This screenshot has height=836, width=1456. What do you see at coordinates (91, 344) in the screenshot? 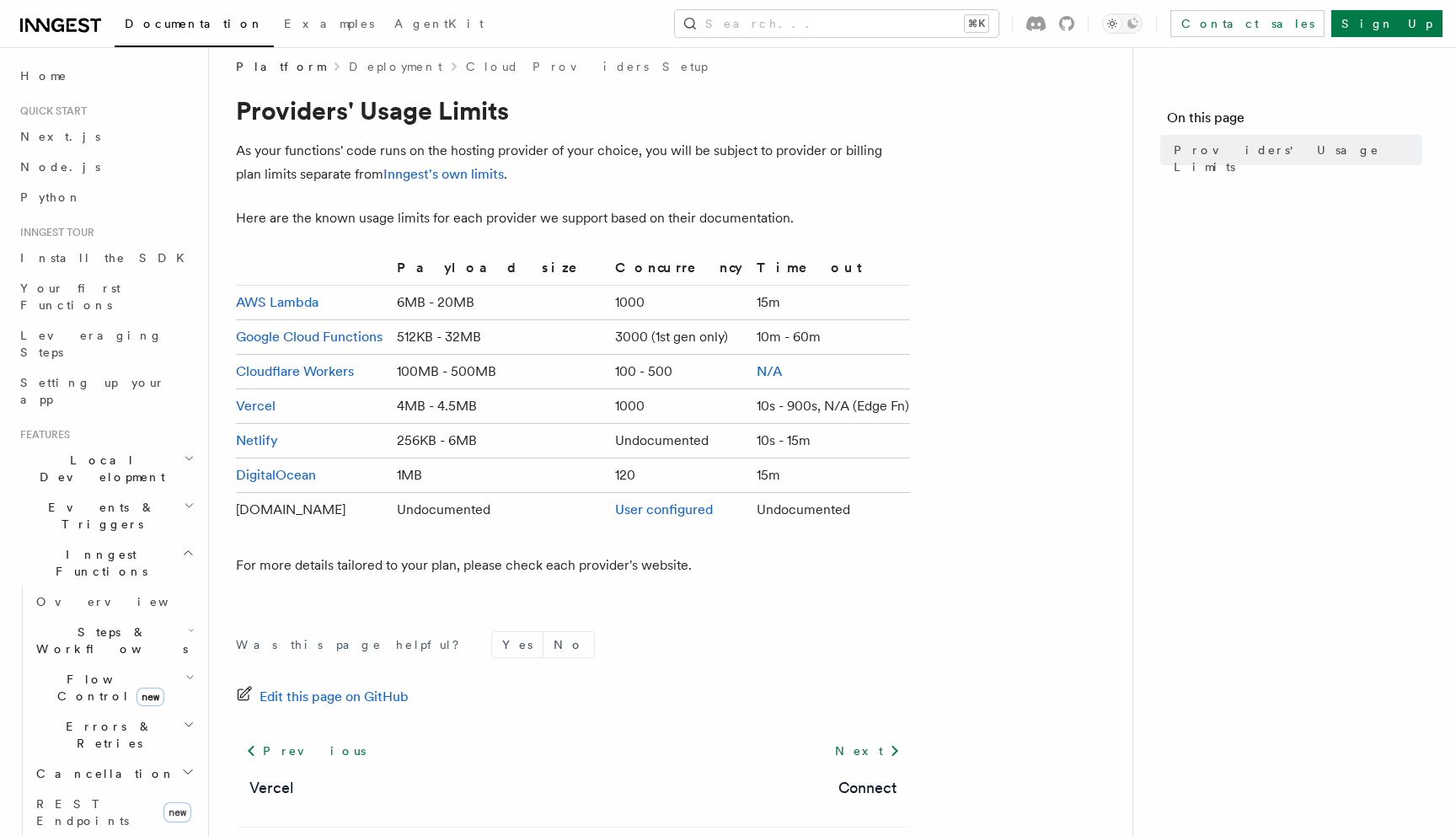
I see `span: Leveraging Steps` at bounding box center [91, 344].